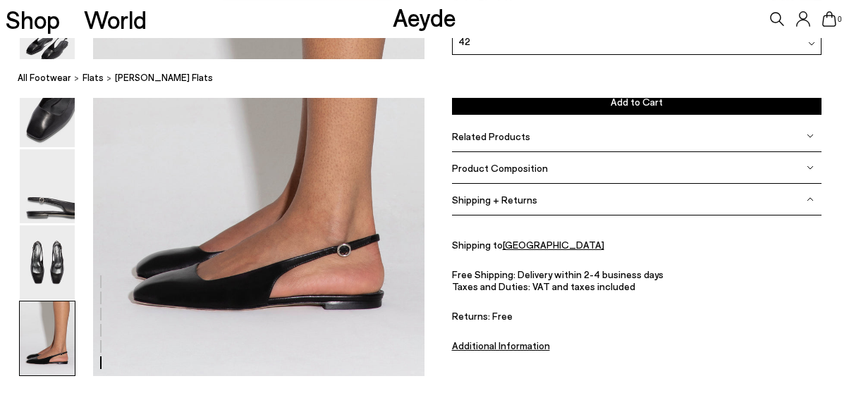 This screenshot has height=419, width=849. What do you see at coordinates (501, 345) in the screenshot?
I see `u: Additional Information` at bounding box center [501, 345].